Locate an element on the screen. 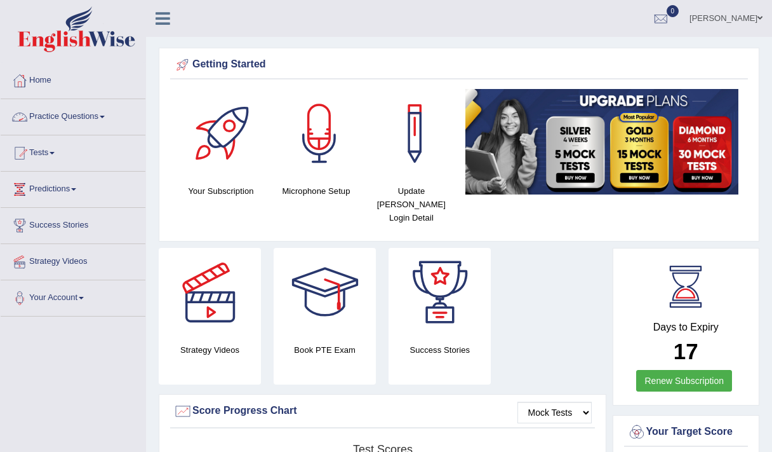 The width and height of the screenshot is (772, 452). a: Renew Subscription is located at coordinates (684, 380).